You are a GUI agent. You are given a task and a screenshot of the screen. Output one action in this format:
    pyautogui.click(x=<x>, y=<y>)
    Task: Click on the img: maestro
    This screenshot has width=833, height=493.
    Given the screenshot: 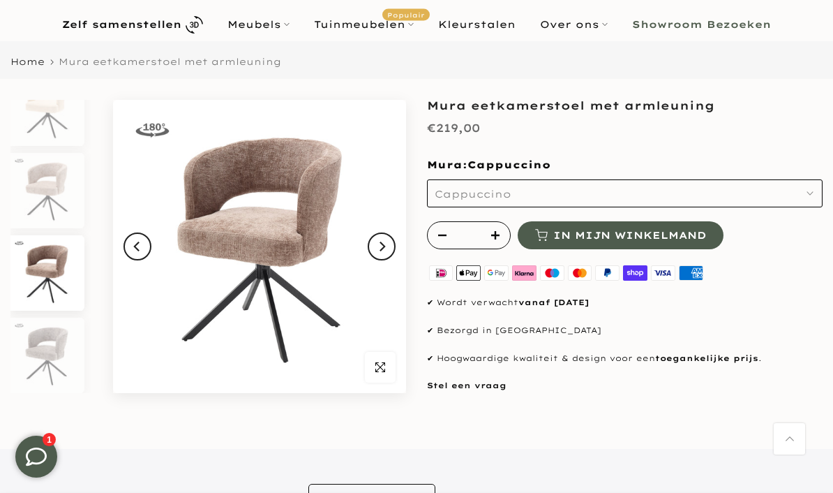 What is the action you would take?
    pyautogui.click(x=552, y=272)
    